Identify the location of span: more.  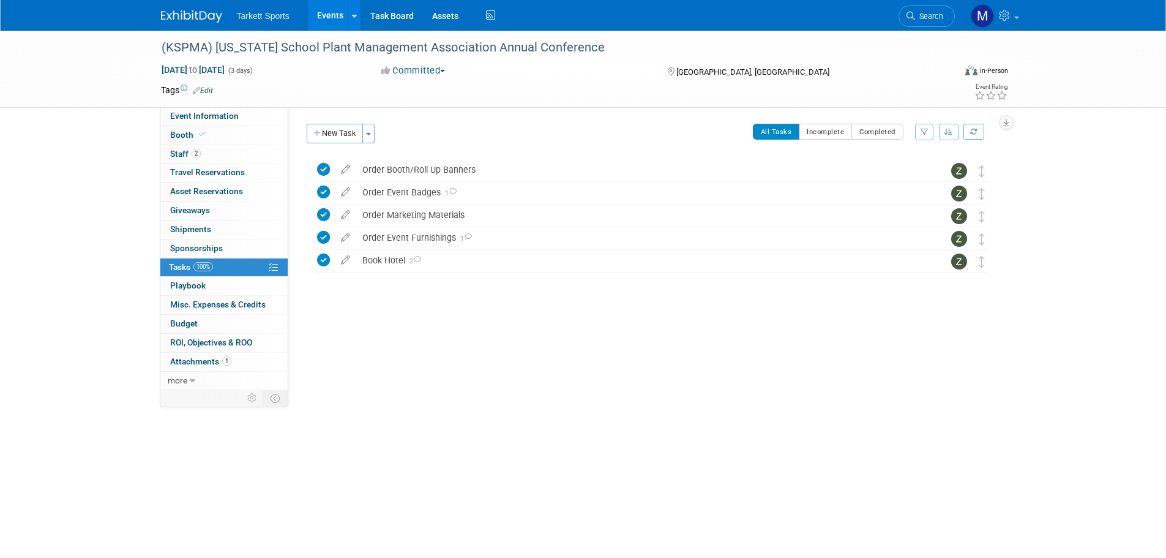
(178, 380).